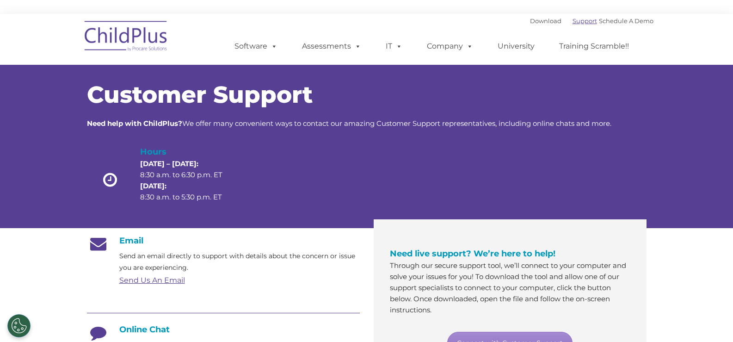 The image size is (733, 342). Describe the element at coordinates (223, 329) in the screenshot. I see `h4: Online Chat` at that location.